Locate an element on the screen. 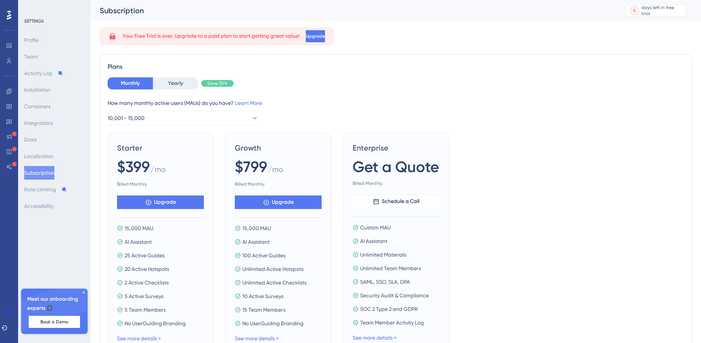 This screenshot has width=701, height=343. span: Meet our onboarding experts 🎧 is located at coordinates (54, 304).